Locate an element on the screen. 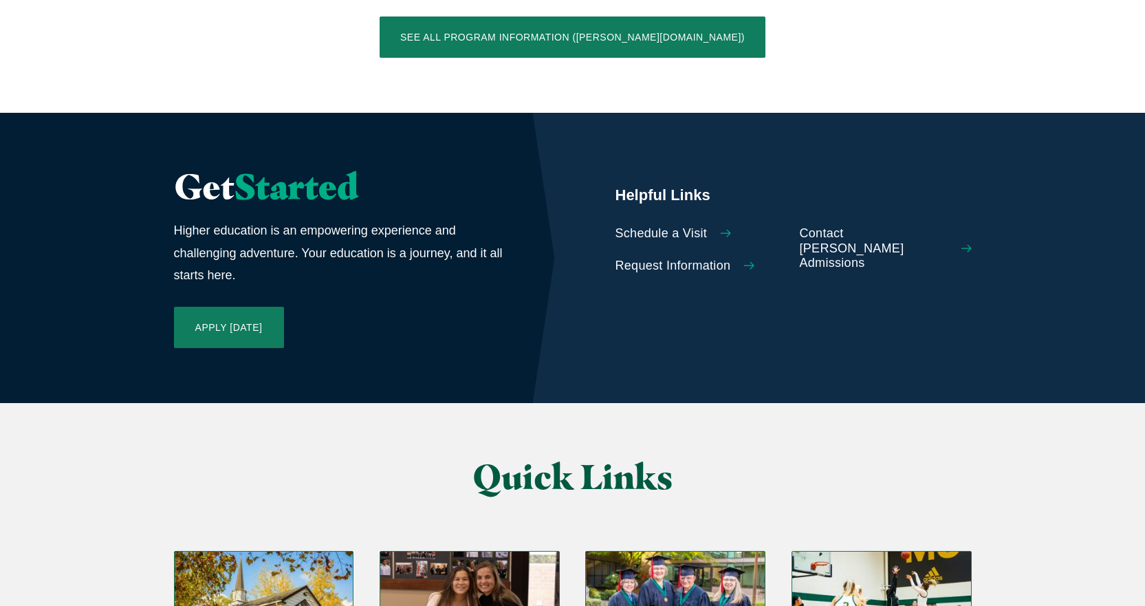 This screenshot has width=1145, height=606. span: Schedule a Visit is located at coordinates (662, 234).